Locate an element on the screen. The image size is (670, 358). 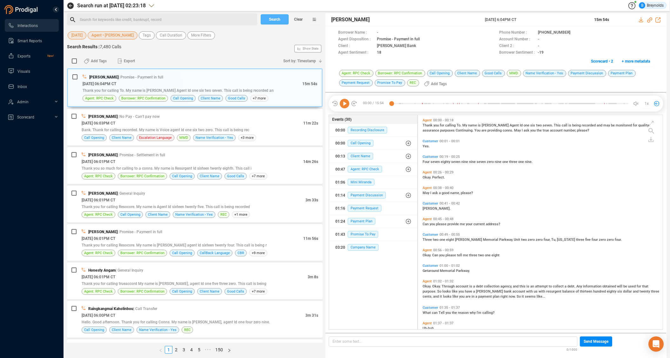
span: Search is located at coordinates (275, 19).